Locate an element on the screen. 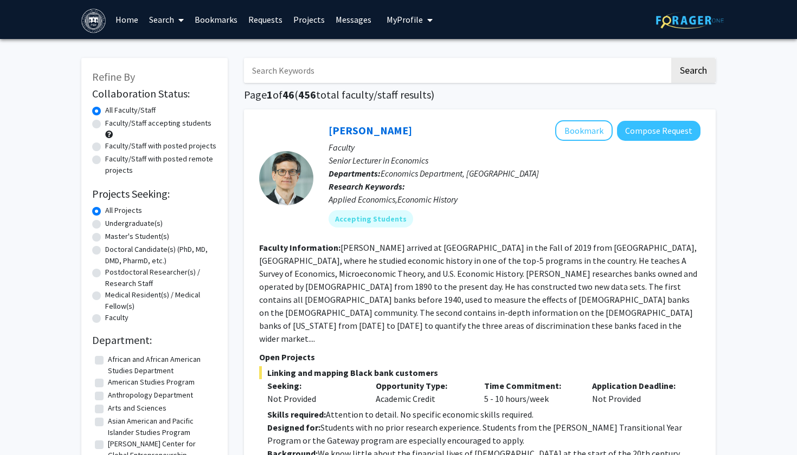 Image resolution: width=797 pixels, height=455 pixels. button: Search is located at coordinates (694, 70).